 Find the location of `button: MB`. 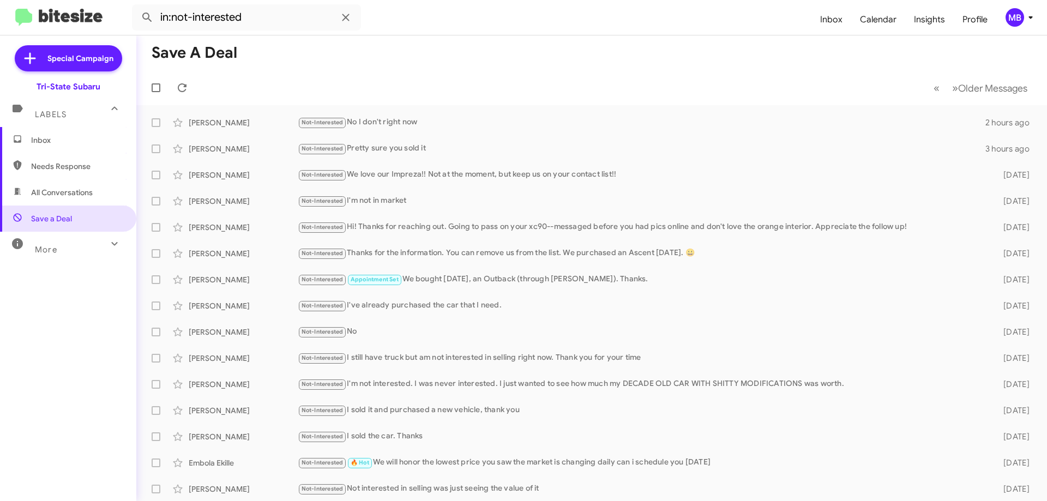

button: MB is located at coordinates (1015, 17).